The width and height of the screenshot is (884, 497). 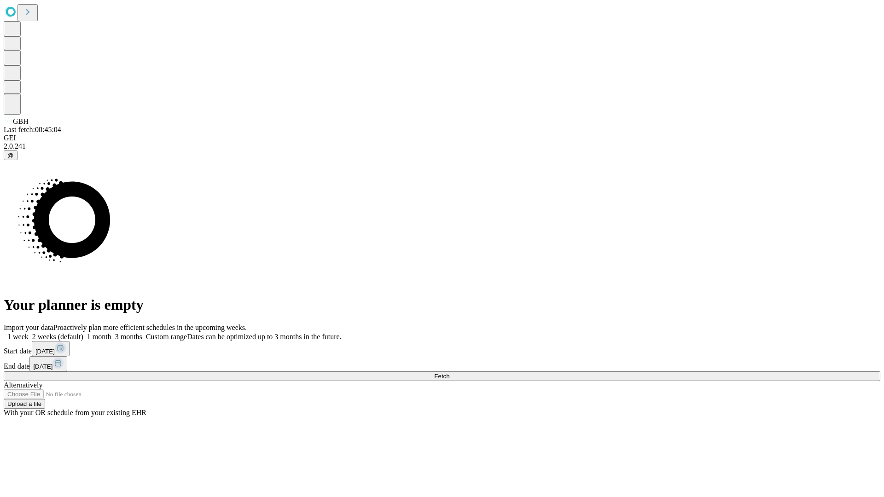 I want to click on h1: Your planner is empty, so click(x=442, y=305).